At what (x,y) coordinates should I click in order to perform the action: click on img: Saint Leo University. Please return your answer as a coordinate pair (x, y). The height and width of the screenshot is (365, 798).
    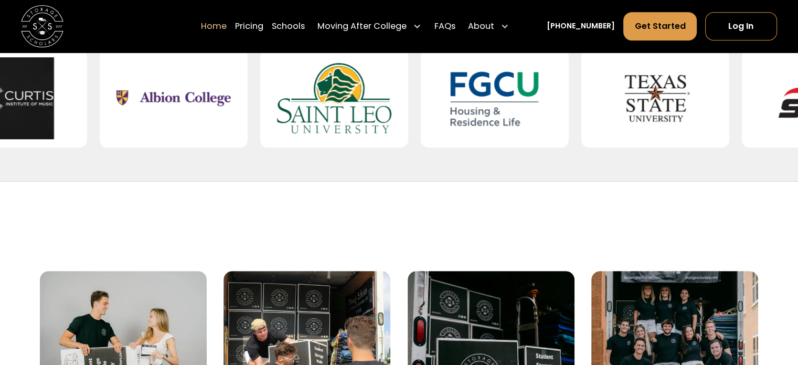
    Looking at the image, I should click on (334, 98).